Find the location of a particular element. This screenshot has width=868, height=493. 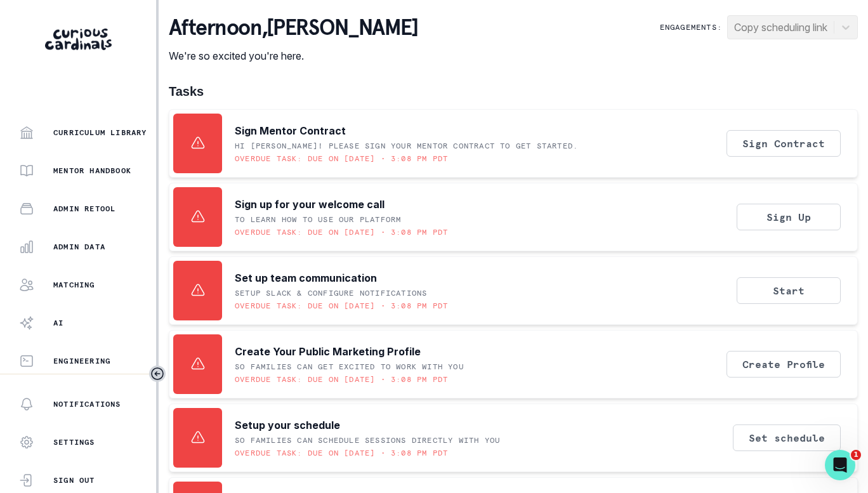

p: Admin Data is located at coordinates (79, 247).